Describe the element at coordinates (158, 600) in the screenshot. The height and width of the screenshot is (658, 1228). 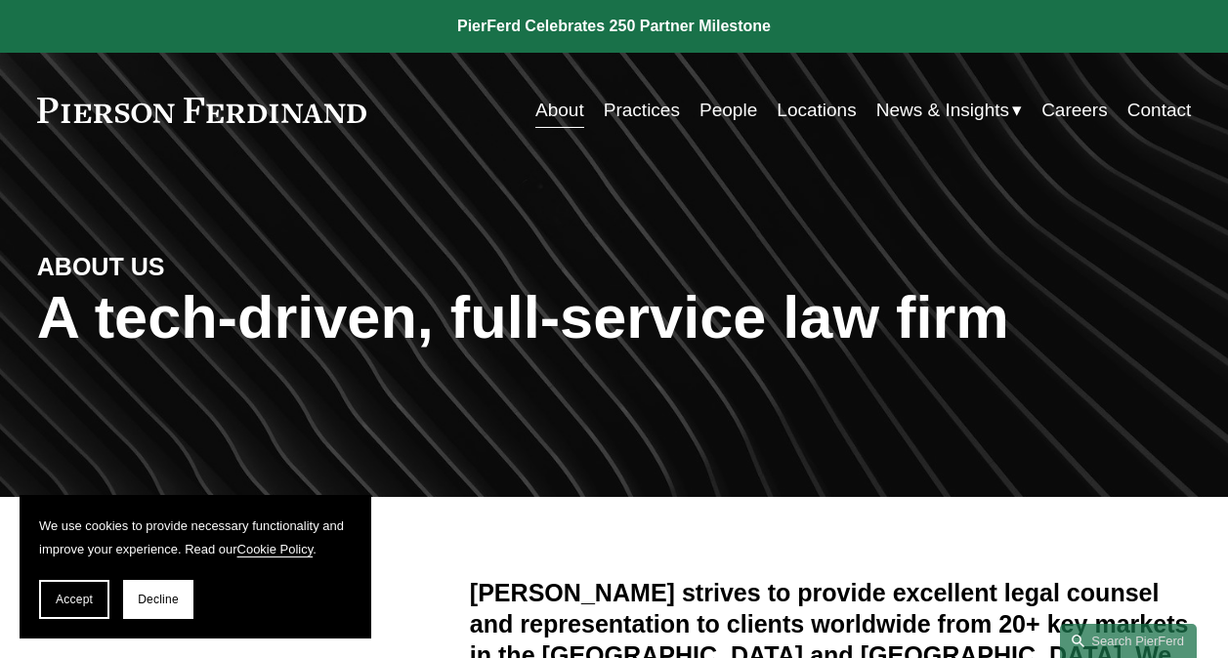
I see `button: Decline` at that location.